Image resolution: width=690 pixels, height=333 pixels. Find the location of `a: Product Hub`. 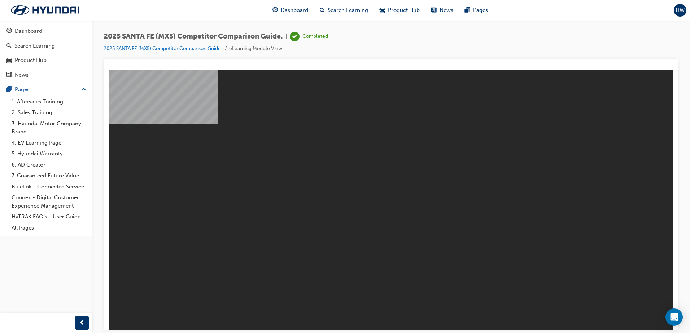

a: Product Hub is located at coordinates (46, 60).